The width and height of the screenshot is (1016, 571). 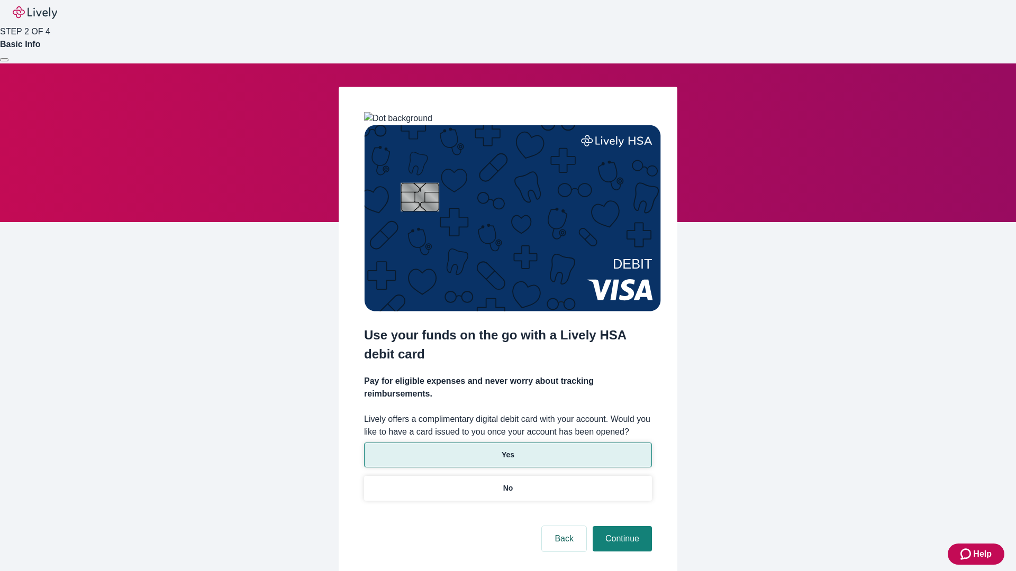 What do you see at coordinates (982, 554) in the screenshot?
I see `span: Help` at bounding box center [982, 554].